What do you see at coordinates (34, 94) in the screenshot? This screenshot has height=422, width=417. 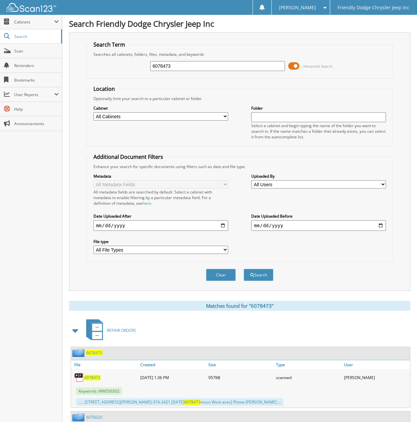 I see `span: User Reports` at bounding box center [34, 94].